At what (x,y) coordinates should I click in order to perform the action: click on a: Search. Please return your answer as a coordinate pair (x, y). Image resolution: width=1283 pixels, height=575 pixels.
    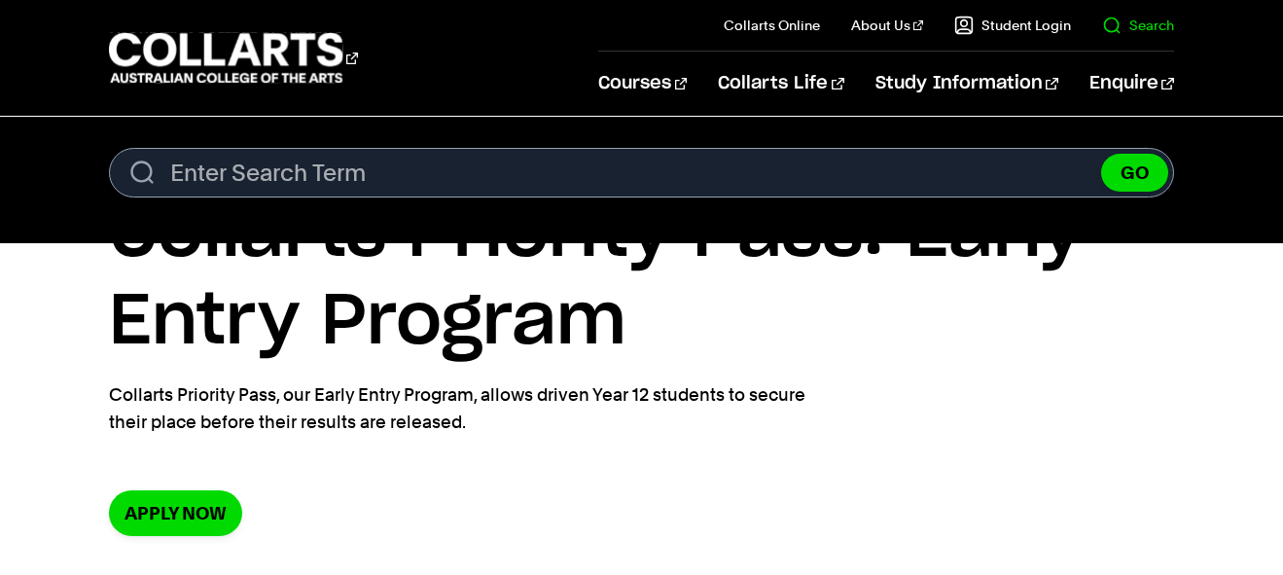
    Looking at the image, I should click on (1138, 25).